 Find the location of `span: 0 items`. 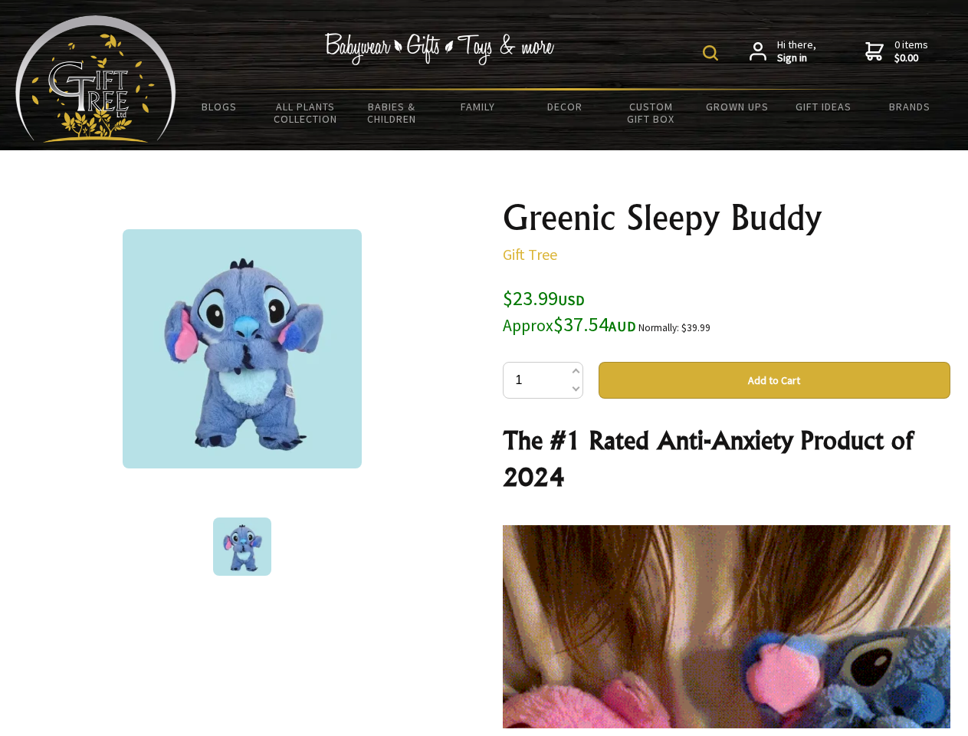

span: 0 items is located at coordinates (912, 51).